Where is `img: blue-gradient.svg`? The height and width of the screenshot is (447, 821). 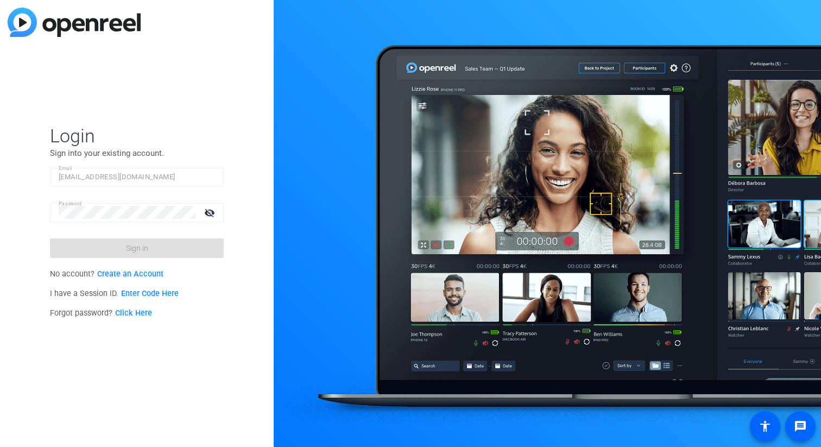
img: blue-gradient.svg is located at coordinates (74, 22).